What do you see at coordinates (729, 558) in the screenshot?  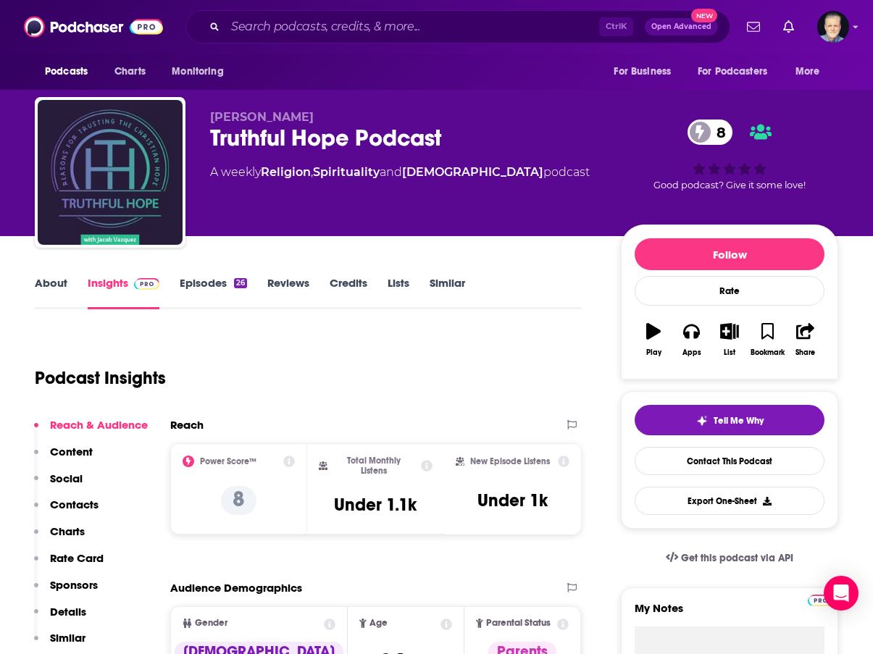 I see `a: Get this podcast via API` at bounding box center [729, 558].